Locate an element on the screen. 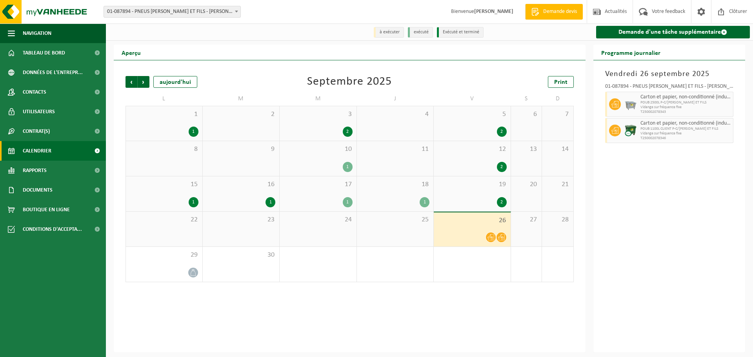 The height and width of the screenshot is (357, 753). span: 7 is located at coordinates (557, 115).